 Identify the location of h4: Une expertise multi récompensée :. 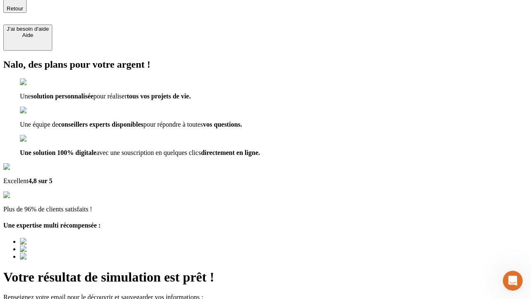
(265, 225).